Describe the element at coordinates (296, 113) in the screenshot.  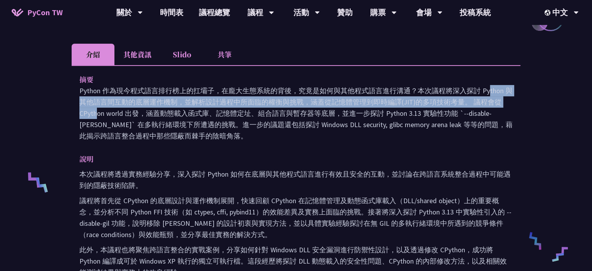
I see `p: Python 作為現今程式語言排行榜上的扛壩子，在龐大生態系統的背後，究竟是如何與其他程式語言進行溝通？本次議程將深入探討 Python 與其他語言間互動的底層運作機制，並解析設計過程中所面臨的...` at that location.